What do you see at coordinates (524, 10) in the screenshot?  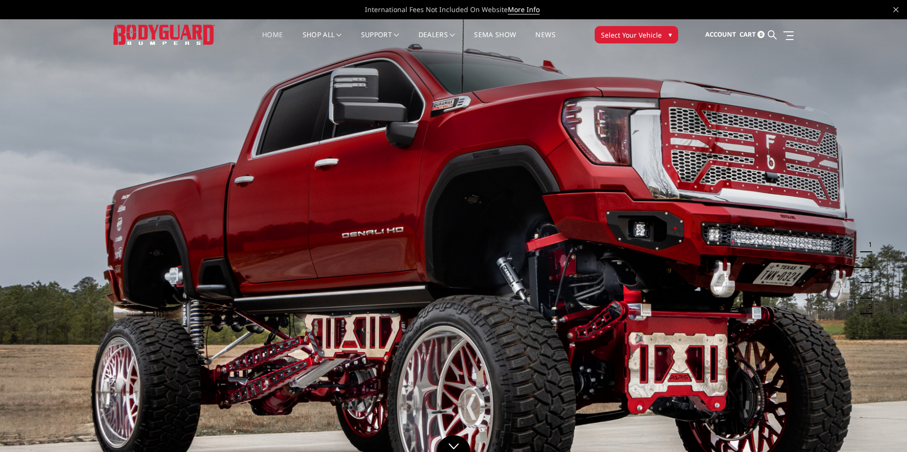 I see `a: More Info` at bounding box center [524, 10].